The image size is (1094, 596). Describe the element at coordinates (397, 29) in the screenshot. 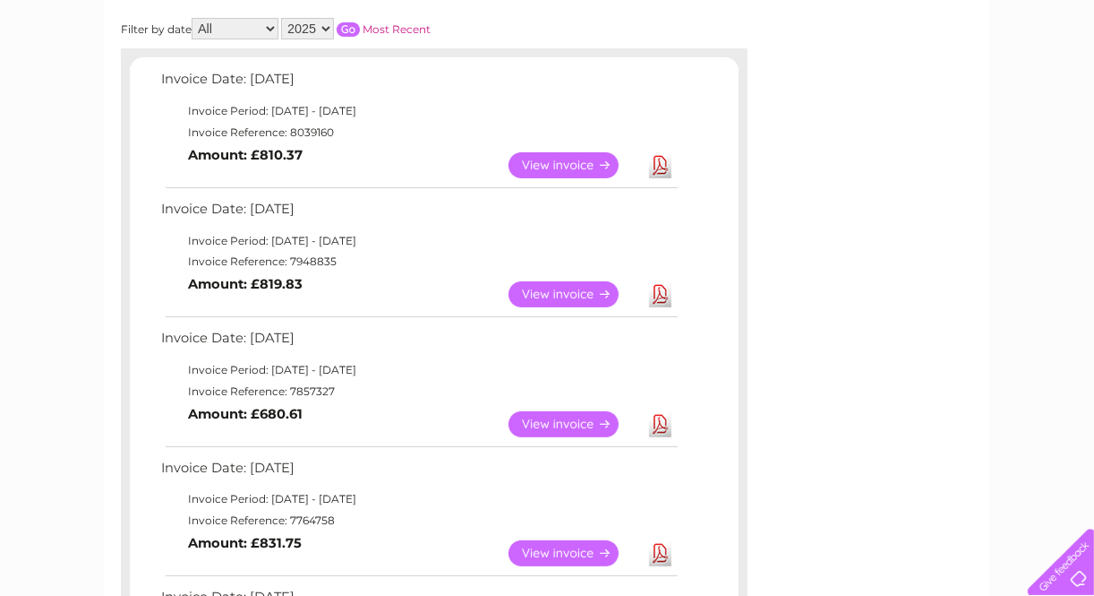

I see `a: Most Recent` at that location.